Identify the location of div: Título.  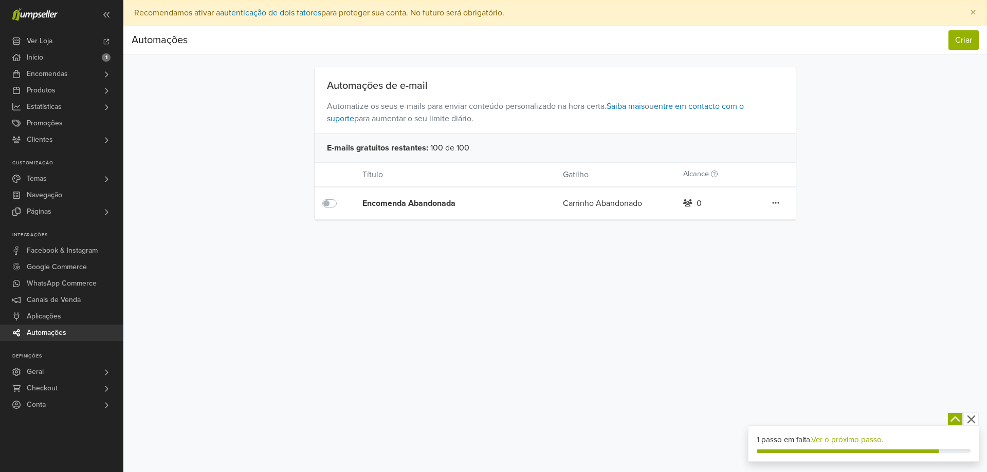
(455, 175).